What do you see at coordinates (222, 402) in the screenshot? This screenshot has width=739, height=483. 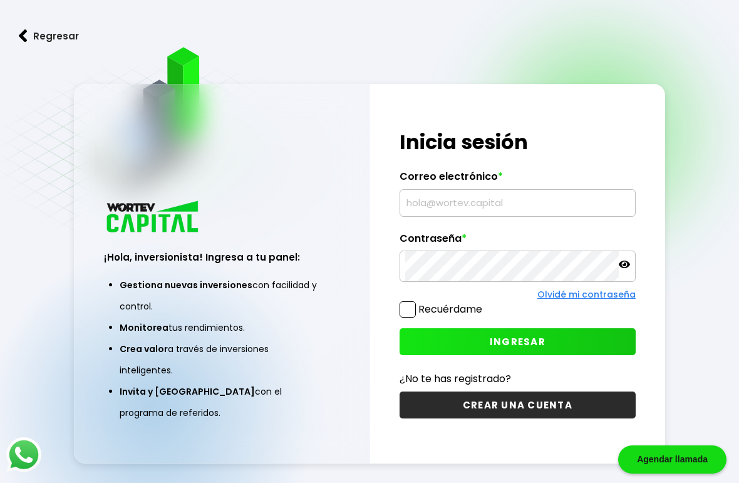 I see `li: con el programa de referidos.` at bounding box center [222, 402].